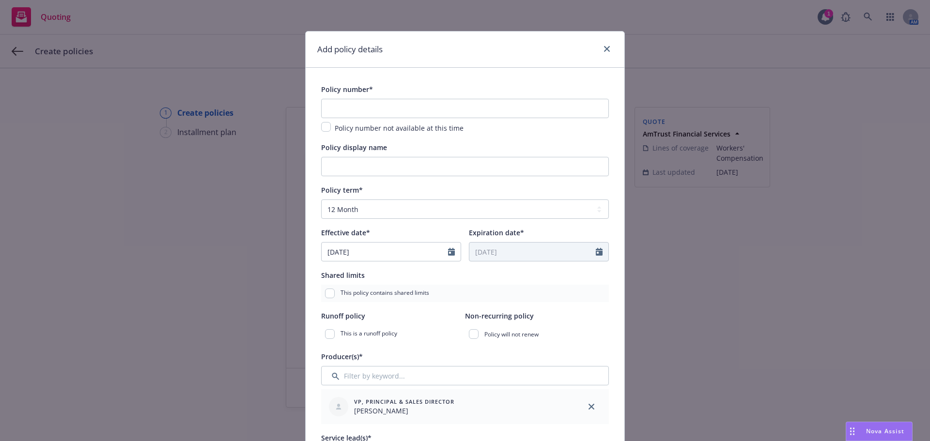 The image size is (930, 441). I want to click on span: Runoff policy, so click(343, 316).